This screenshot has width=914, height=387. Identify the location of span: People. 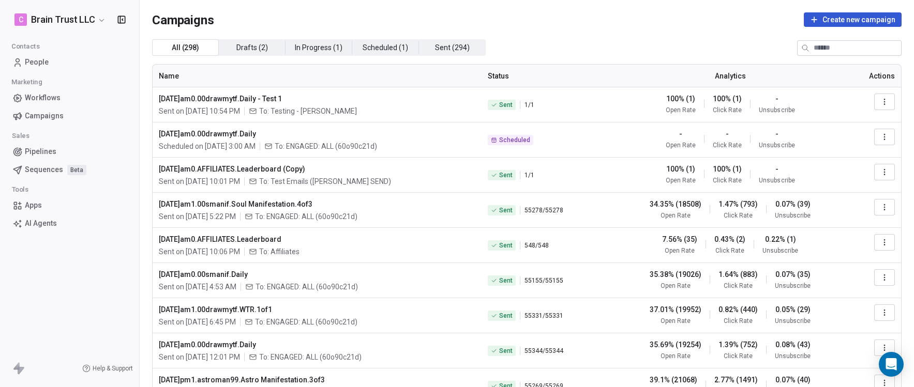
(37, 62).